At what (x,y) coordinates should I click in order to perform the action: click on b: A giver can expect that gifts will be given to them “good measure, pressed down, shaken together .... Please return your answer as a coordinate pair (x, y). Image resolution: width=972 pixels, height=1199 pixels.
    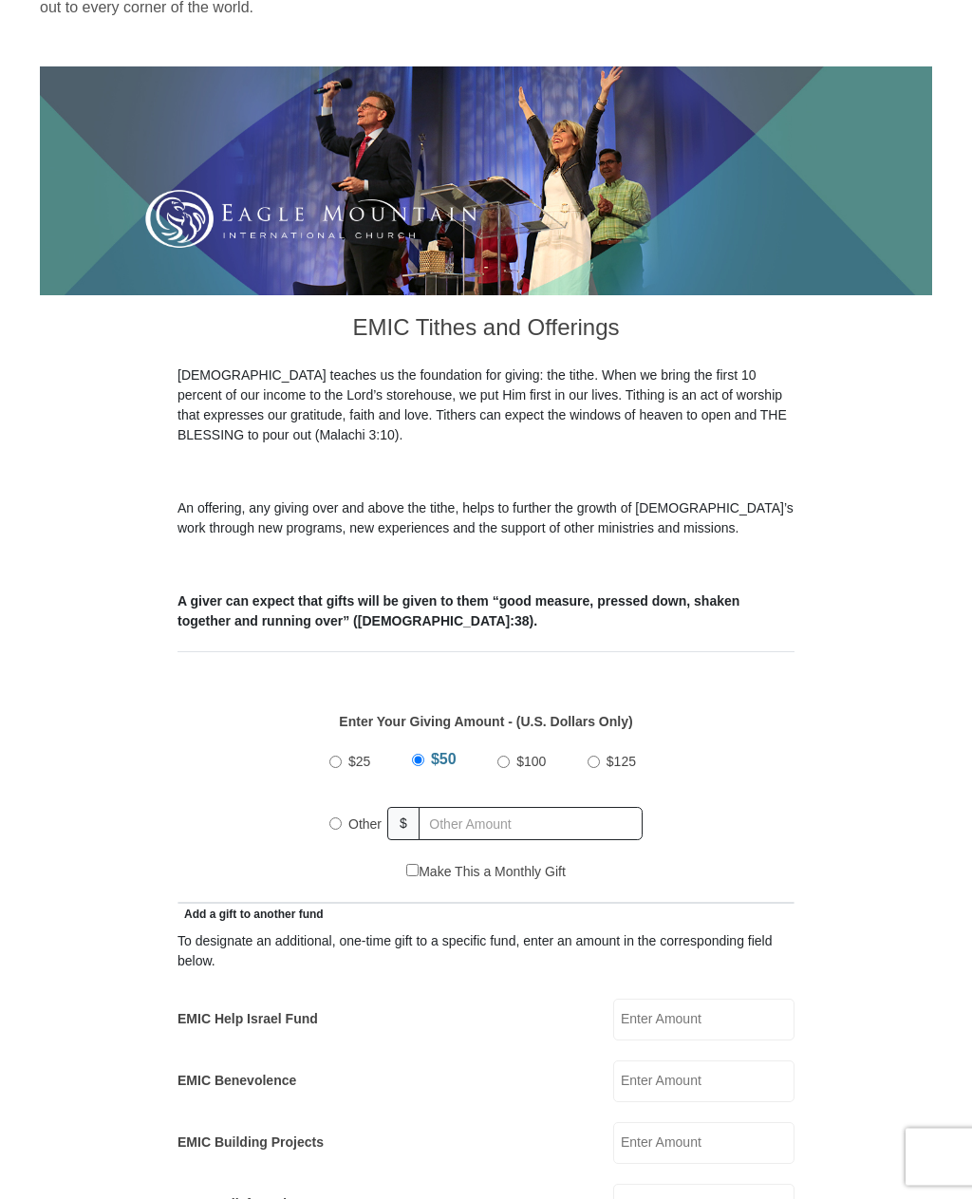
    Looking at the image, I should click on (458, 611).